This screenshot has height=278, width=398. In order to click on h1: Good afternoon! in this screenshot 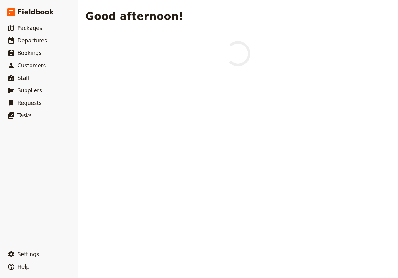, I will do `click(134, 16)`.